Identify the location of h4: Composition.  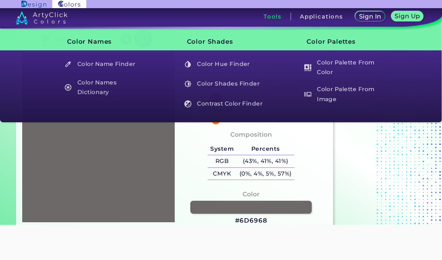
(251, 135).